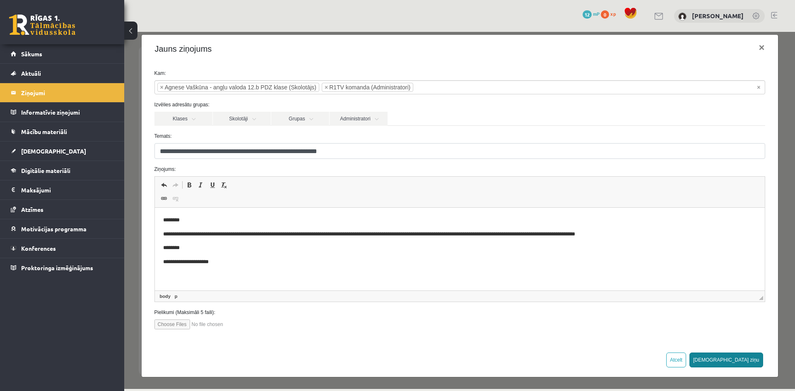 This screenshot has height=391, width=795. What do you see at coordinates (635, 56) in the screenshot?
I see `span: Noņemt visus vienumus` at bounding box center [635, 56].